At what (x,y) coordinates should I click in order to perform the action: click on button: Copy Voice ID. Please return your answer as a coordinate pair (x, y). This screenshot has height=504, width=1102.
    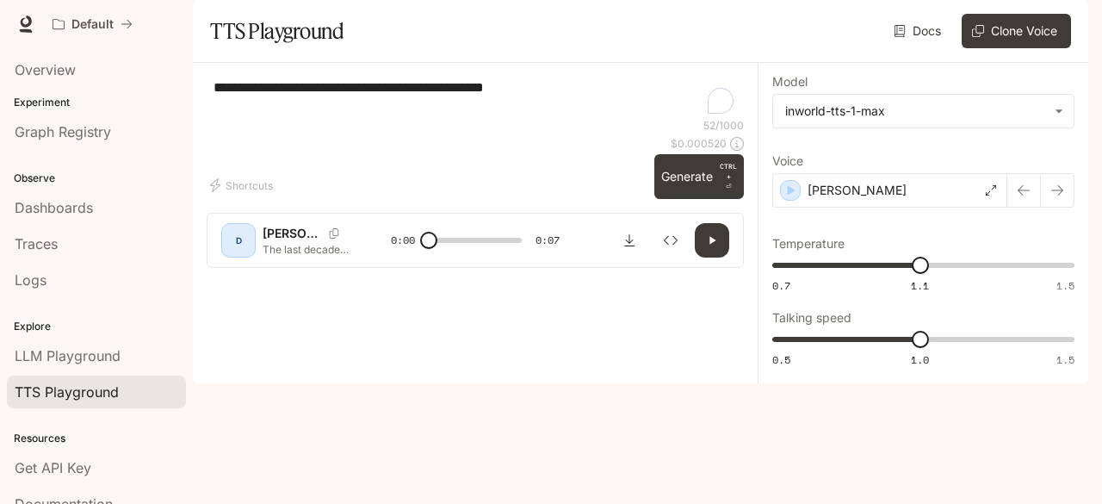
    Looking at the image, I should click on (334, 233).